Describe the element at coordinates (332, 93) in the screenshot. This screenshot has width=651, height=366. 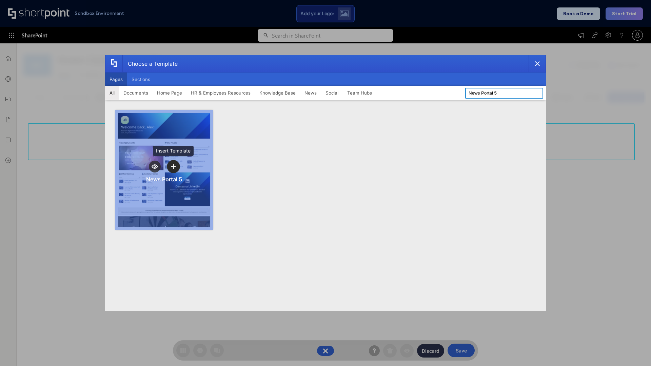
I see `button: Social` at that location.